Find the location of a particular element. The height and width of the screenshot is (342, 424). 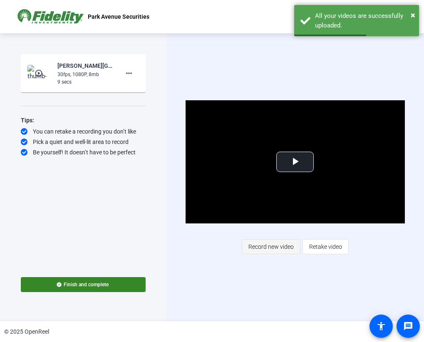

button: Finish and complete is located at coordinates (83, 285).